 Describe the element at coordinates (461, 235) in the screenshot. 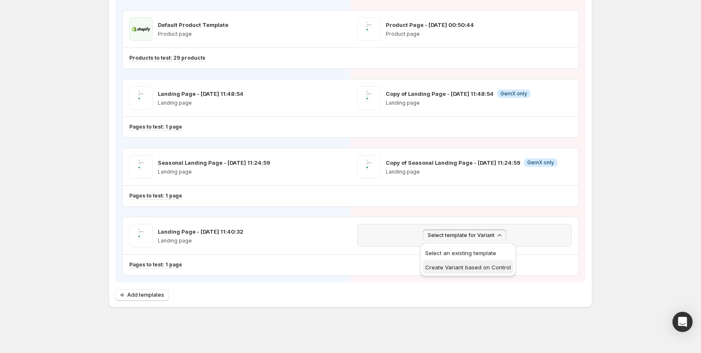

I see `span: Select template for Variant` at that location.